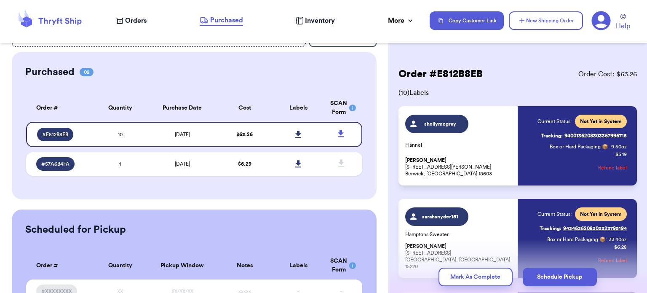 The image size is (647, 293). I want to click on a: Tracking:9400136208303367996715, so click(584, 136).